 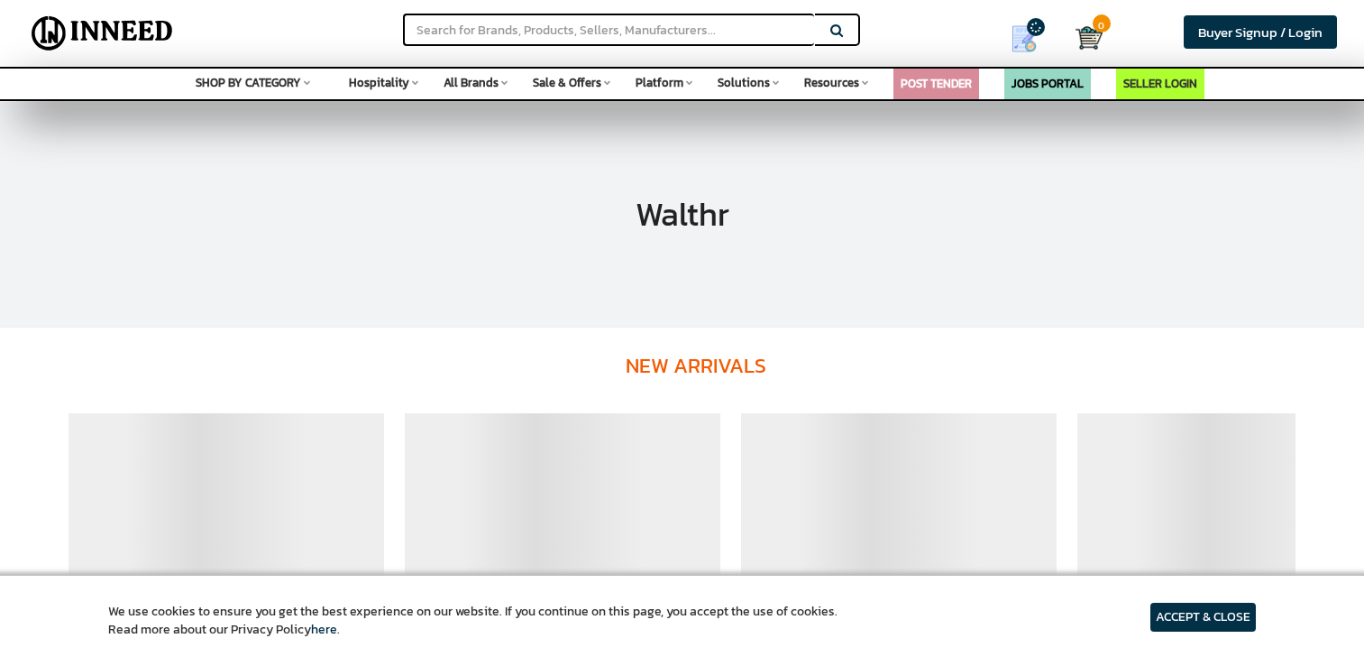 I want to click on h4: New Arrivals, so click(x=696, y=365).